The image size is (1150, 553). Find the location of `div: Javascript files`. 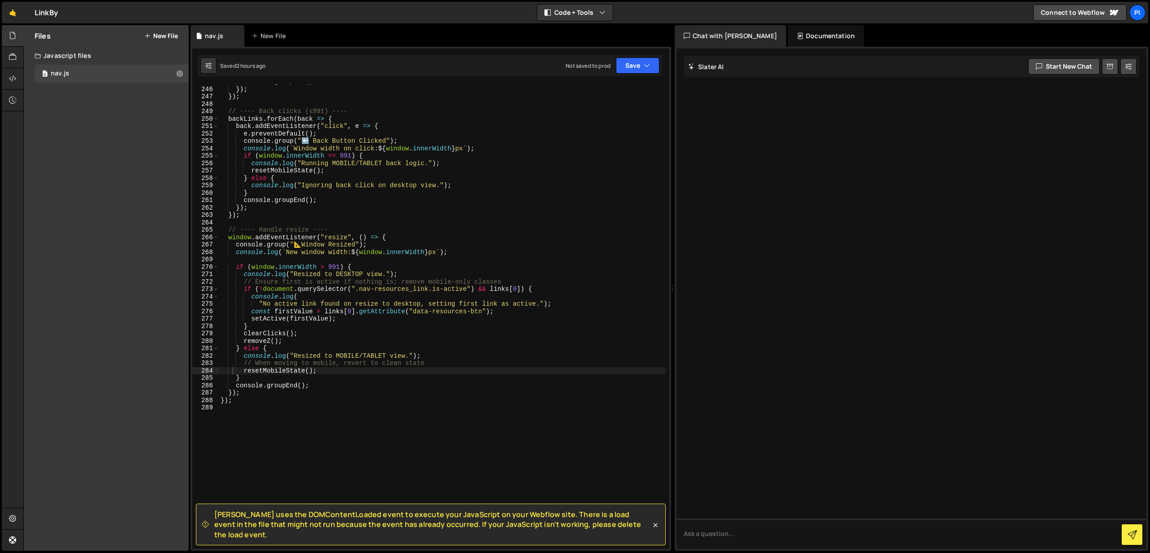

div: Javascript files is located at coordinates (106, 56).